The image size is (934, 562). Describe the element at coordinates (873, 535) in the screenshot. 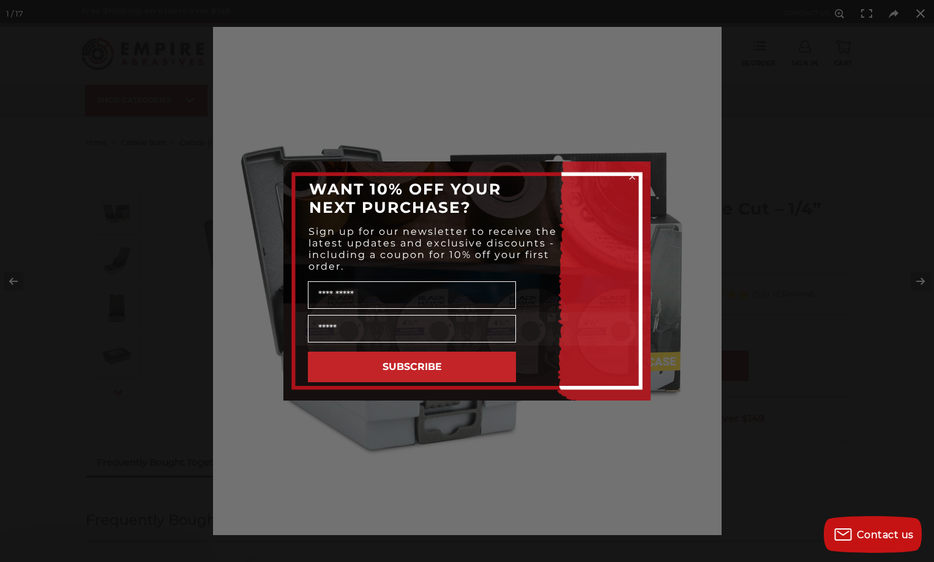

I see `button: Contact us` at that location.